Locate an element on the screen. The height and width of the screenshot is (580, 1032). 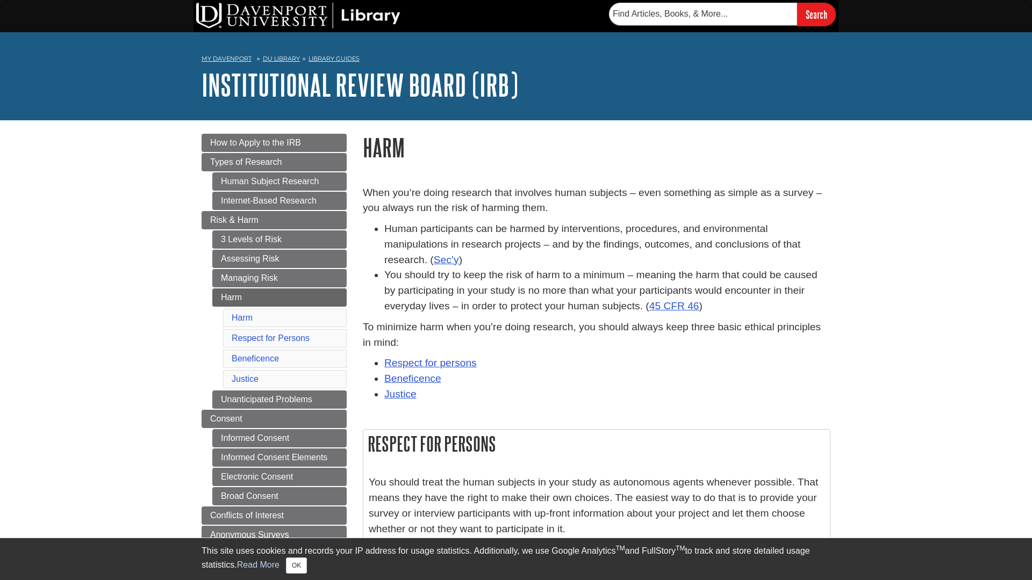
a: Conflicts of Interest is located at coordinates (274, 516).